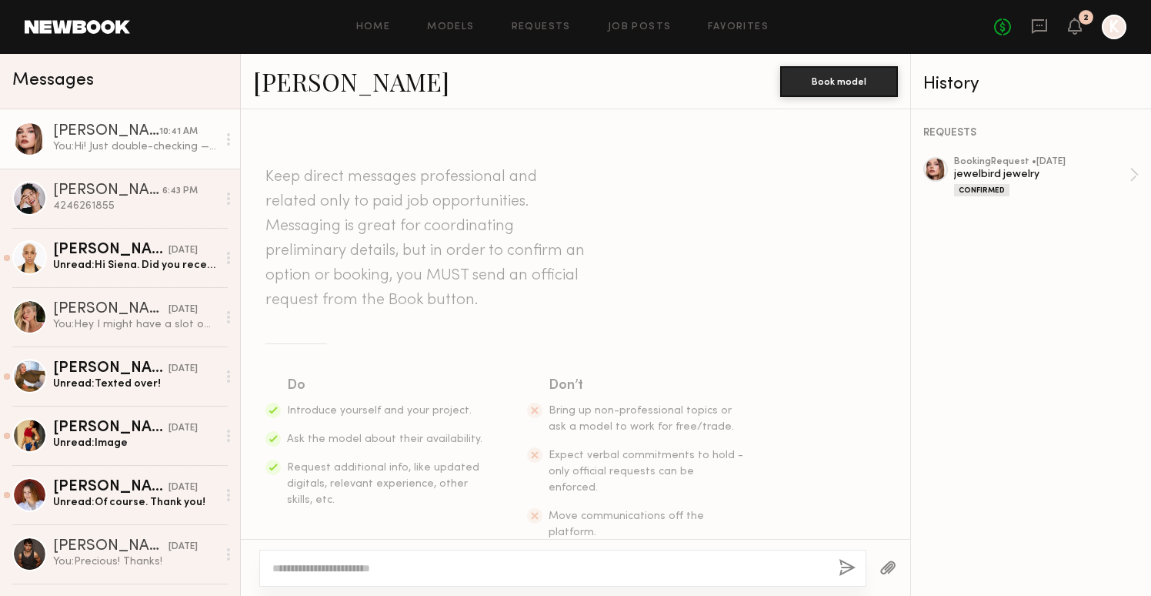 The width and height of the screenshot is (1151, 596). I want to click on div: History, so click(1031, 84).